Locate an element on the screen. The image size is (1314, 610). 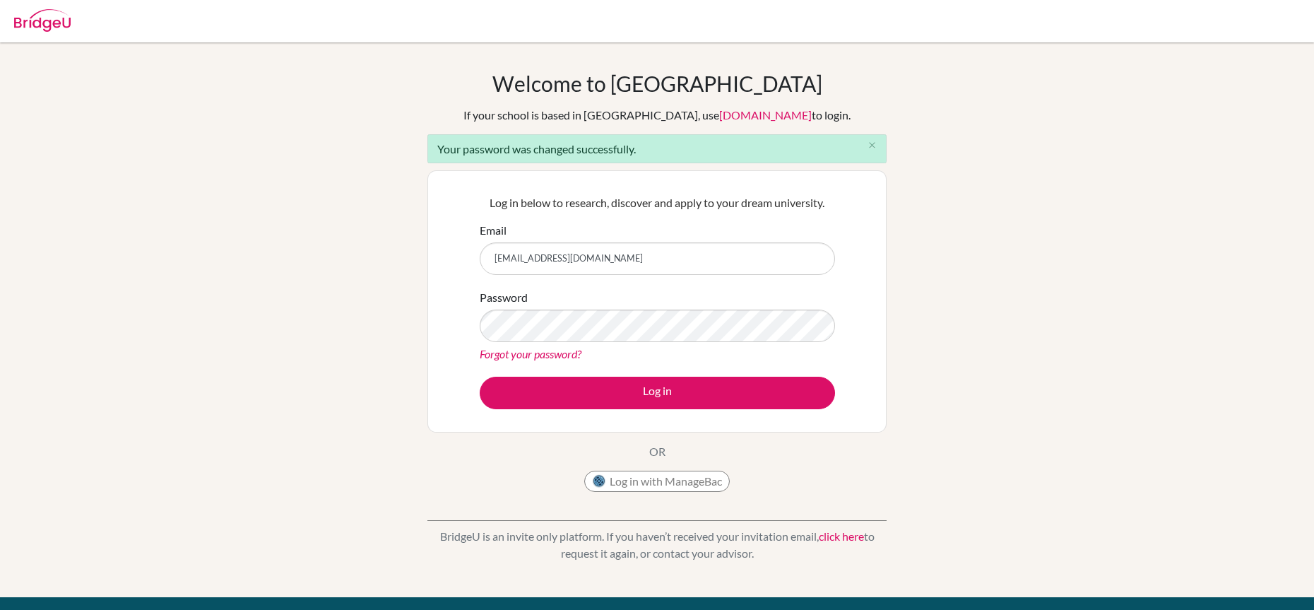
button: Close is located at coordinates (872, 146).